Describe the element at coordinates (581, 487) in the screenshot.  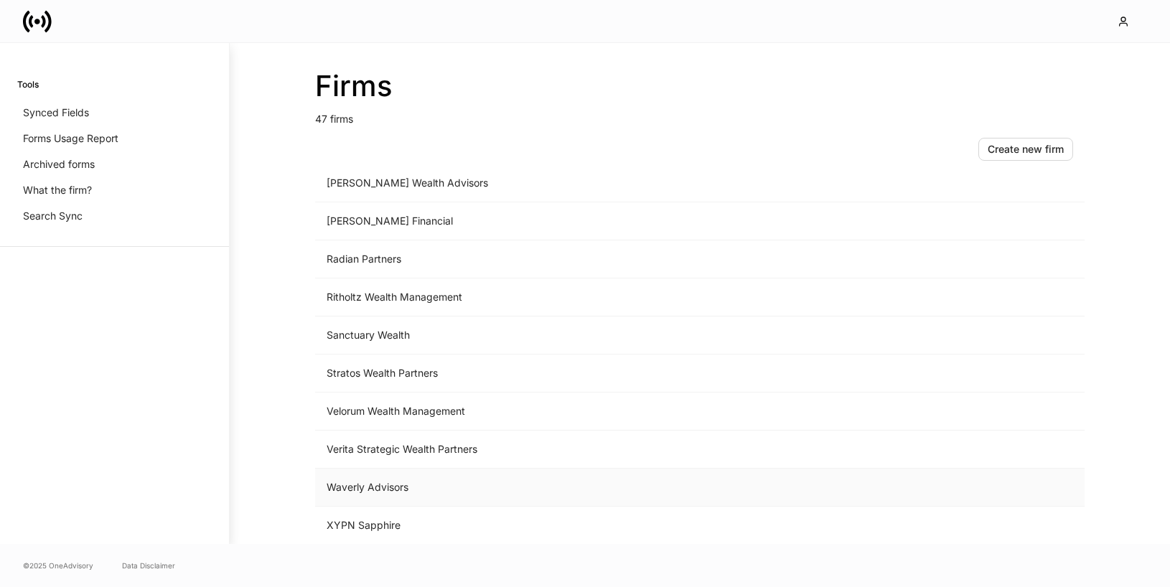
I see `td: Waverly Advisors` at that location.